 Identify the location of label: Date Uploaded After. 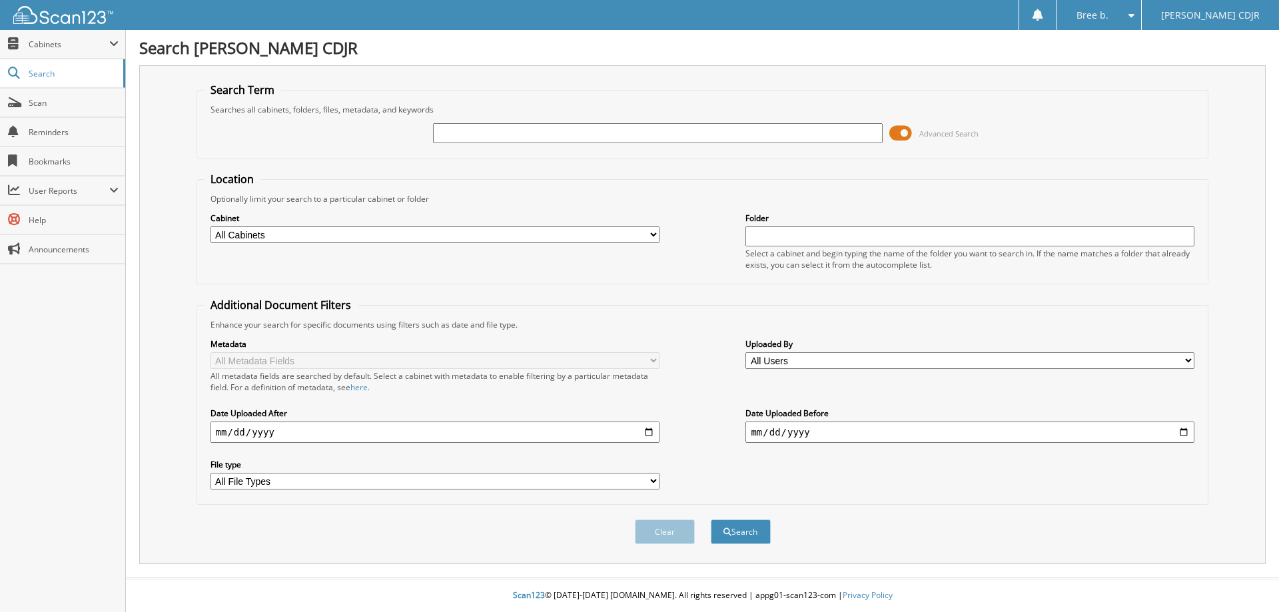
(435, 413).